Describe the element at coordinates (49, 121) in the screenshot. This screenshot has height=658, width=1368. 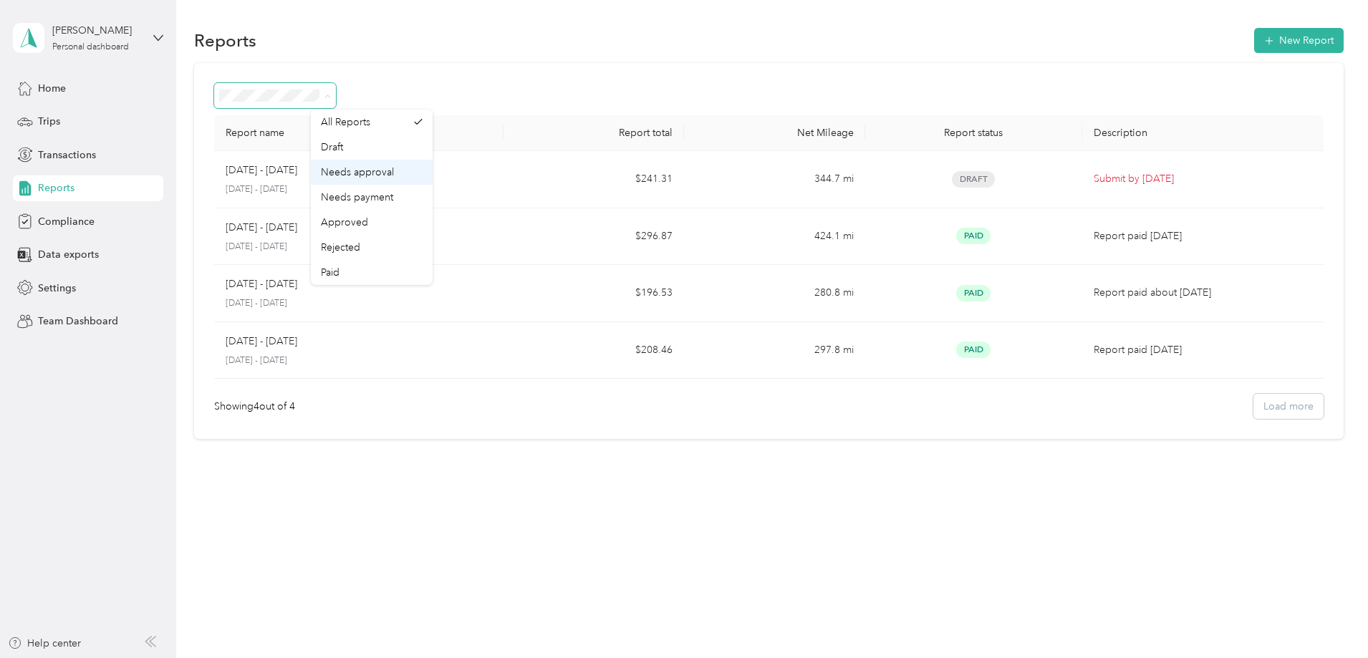
I see `span: Trips` at that location.